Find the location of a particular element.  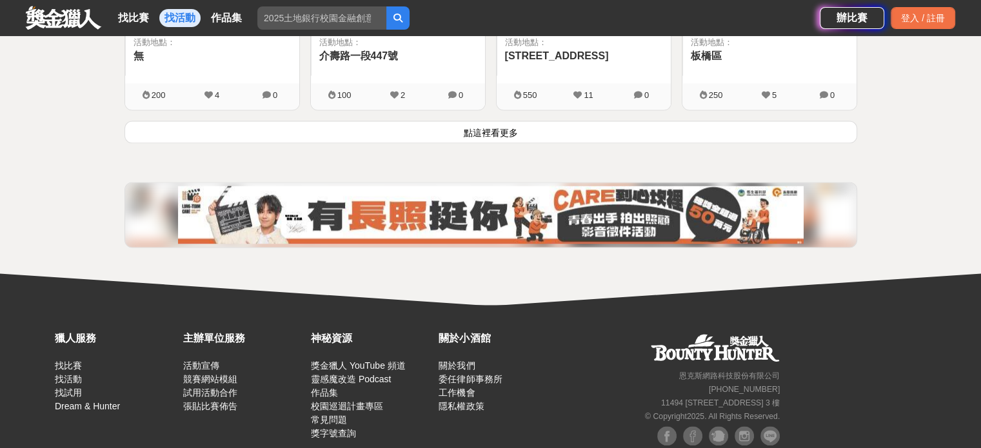

button: 點這裡看更多 is located at coordinates (491, 132).